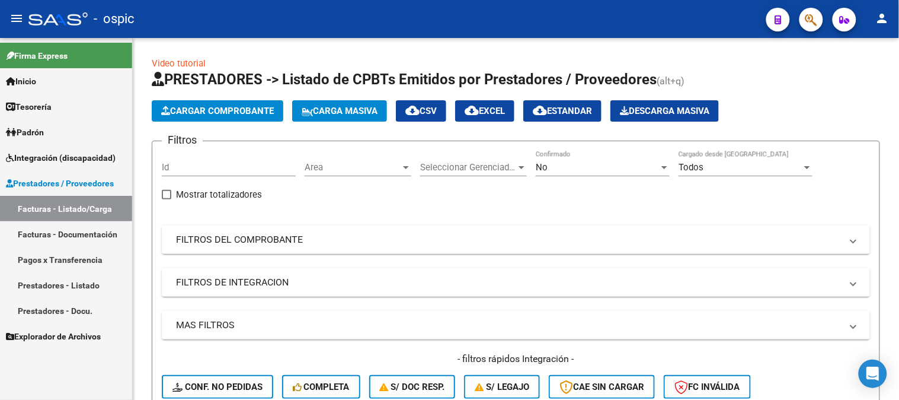 The height and width of the screenshot is (400, 899). I want to click on span: CSV, so click(421, 111).